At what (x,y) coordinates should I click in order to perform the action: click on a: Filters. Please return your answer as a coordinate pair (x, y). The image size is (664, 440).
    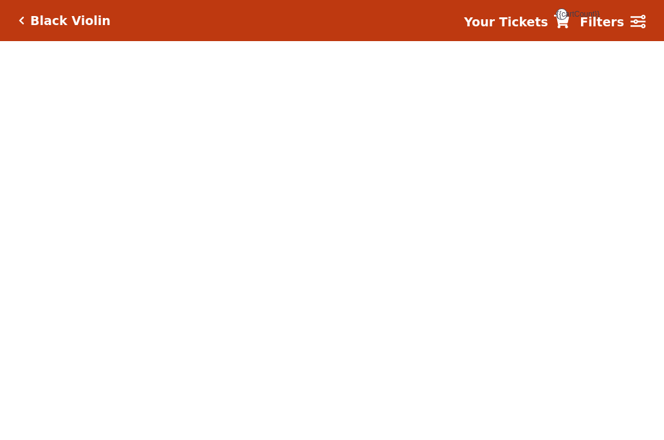
    Looking at the image, I should click on (612, 22).